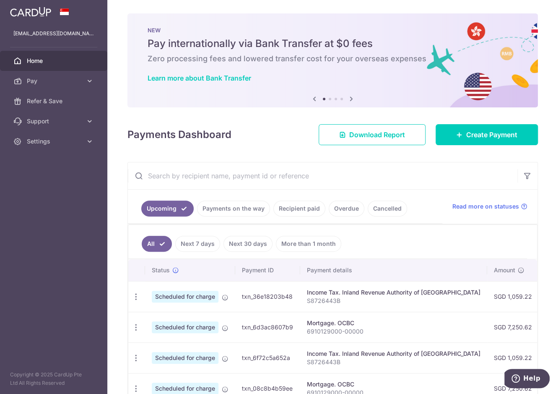 The width and height of the screenshot is (558, 394). I want to click on img: Bank transfer banner, so click(333, 60).